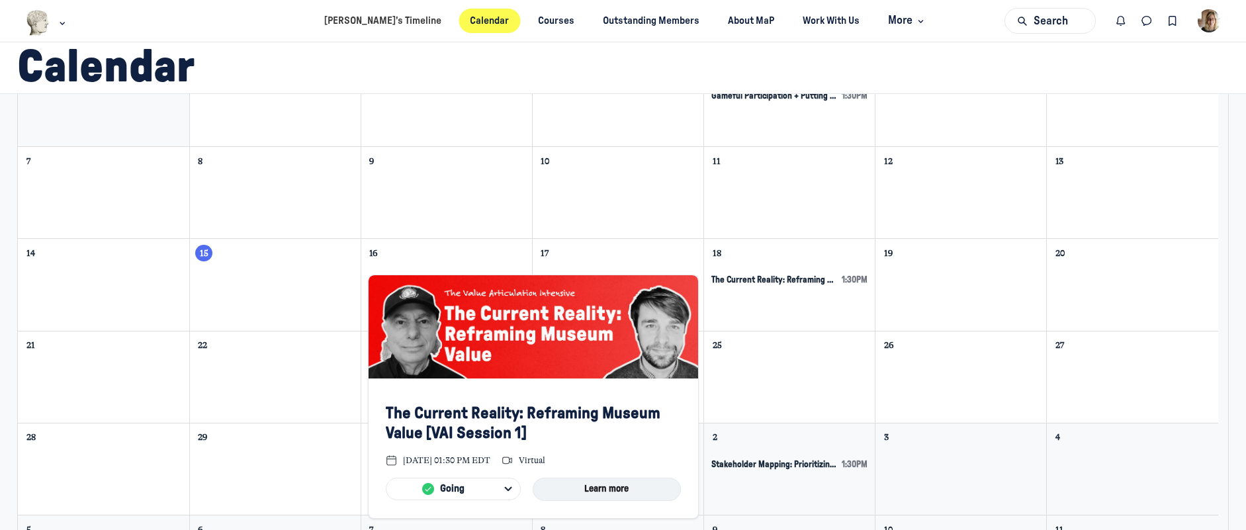 The height and width of the screenshot is (530, 1246). Describe the element at coordinates (556, 21) in the screenshot. I see `a: Courses` at that location.